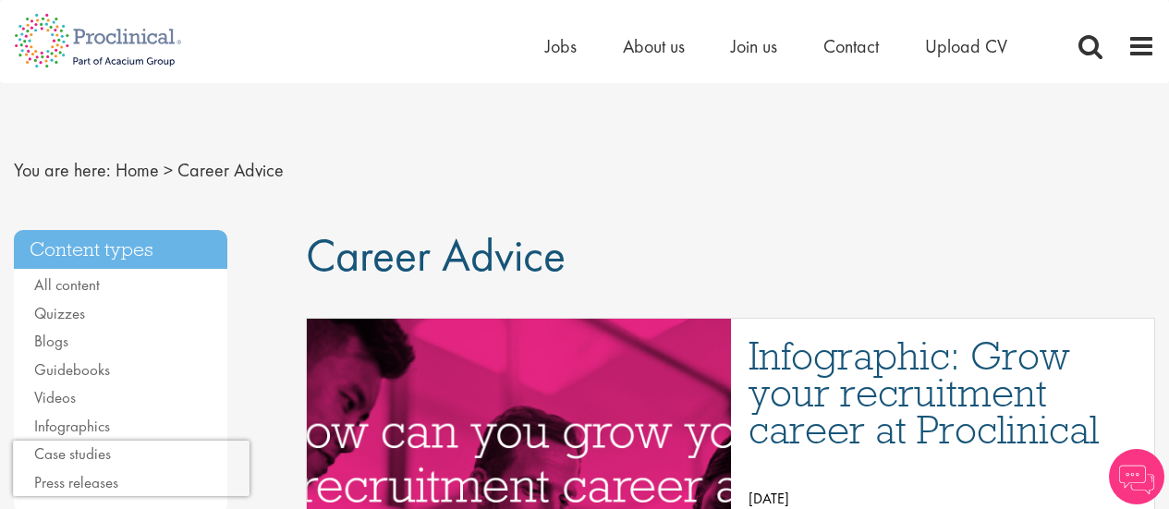  What do you see at coordinates (965, 46) in the screenshot?
I see `a: Upload CV` at bounding box center [965, 46].